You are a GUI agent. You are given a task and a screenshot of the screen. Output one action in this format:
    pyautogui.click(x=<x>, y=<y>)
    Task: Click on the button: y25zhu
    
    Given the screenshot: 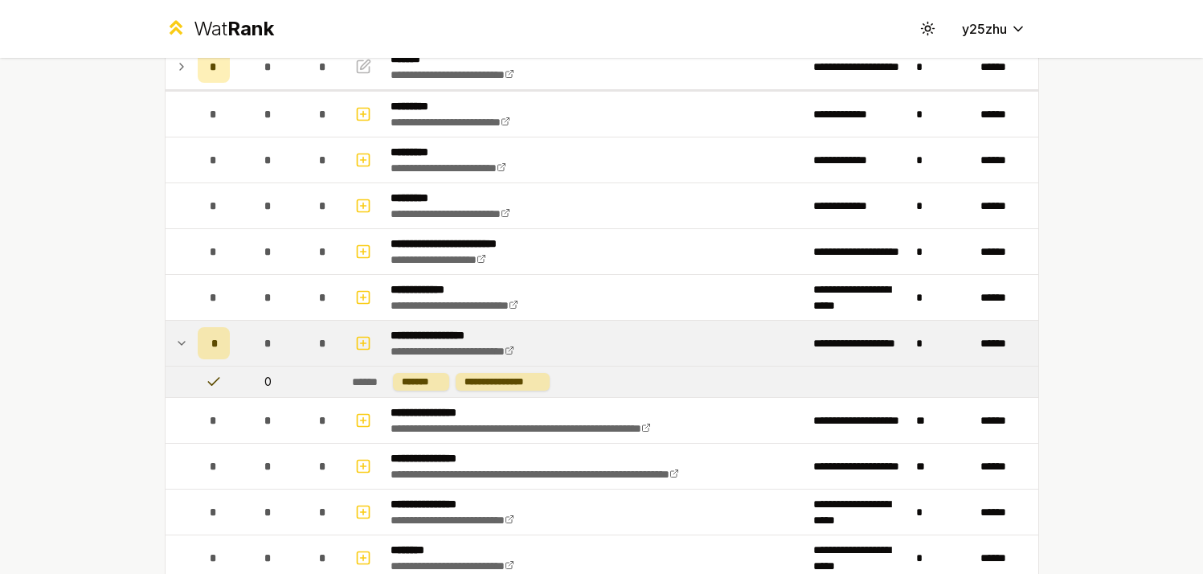 What is the action you would take?
    pyautogui.click(x=994, y=29)
    